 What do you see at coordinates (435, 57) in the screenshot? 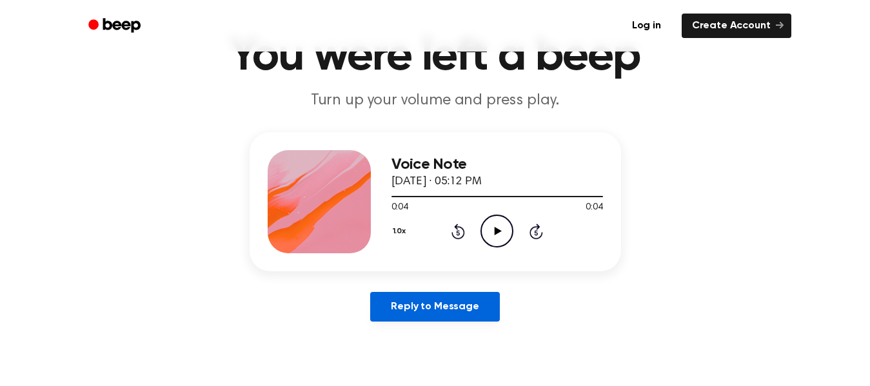
I see `h1: You were left a beep` at bounding box center [435, 57].